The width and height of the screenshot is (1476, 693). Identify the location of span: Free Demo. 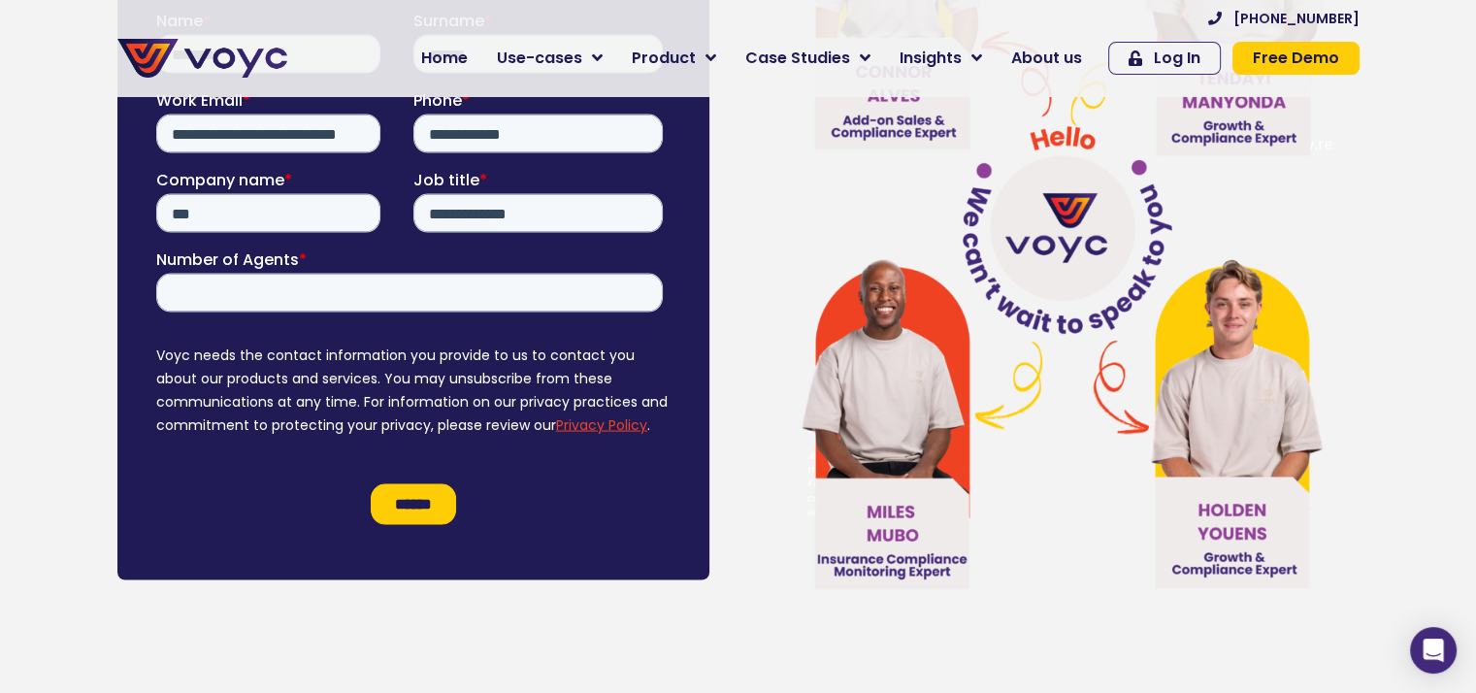
(1296, 58).